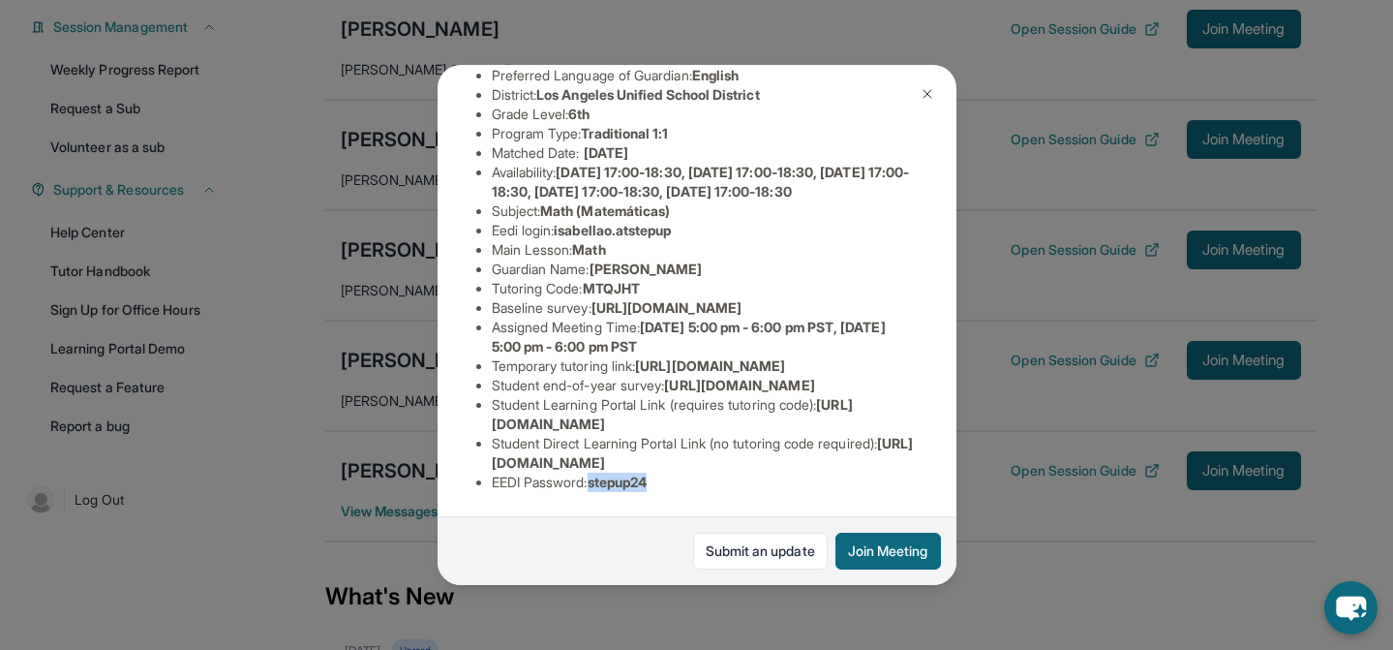 Image resolution: width=1393 pixels, height=650 pixels. What do you see at coordinates (705, 366) in the screenshot?
I see `li: Temporary tutoring link :` at bounding box center [705, 366].